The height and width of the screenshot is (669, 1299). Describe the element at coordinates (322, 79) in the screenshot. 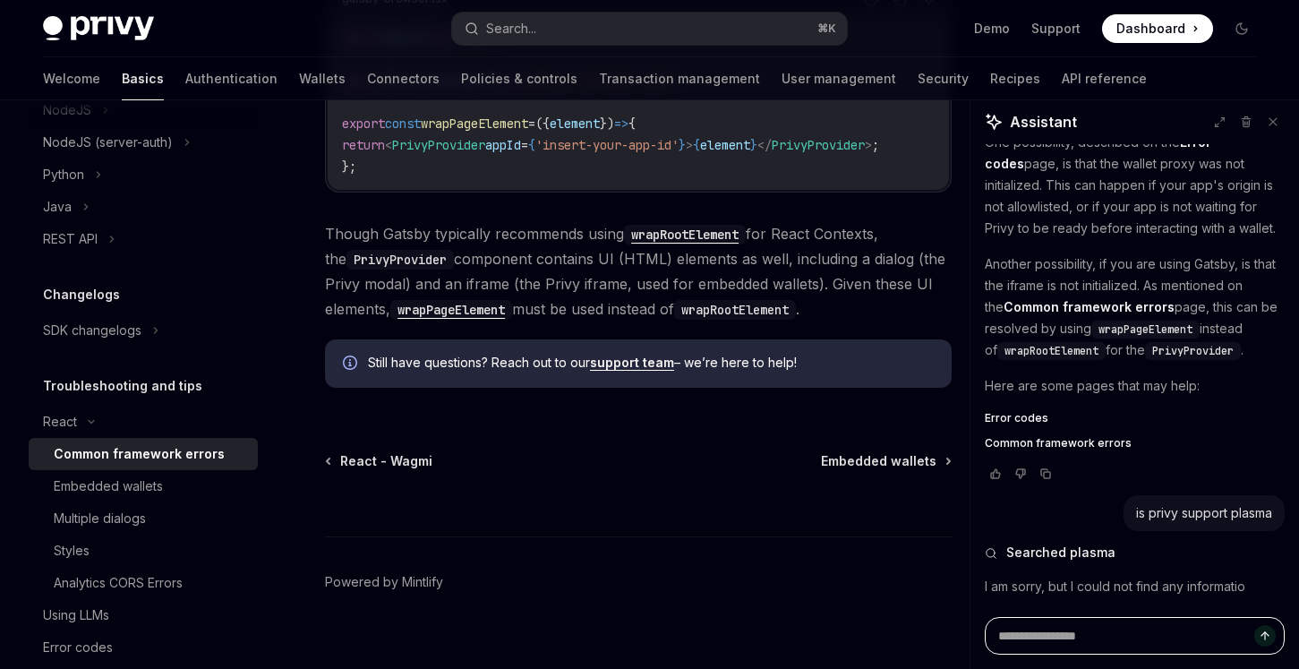

I see `a: Wallets` at that location.